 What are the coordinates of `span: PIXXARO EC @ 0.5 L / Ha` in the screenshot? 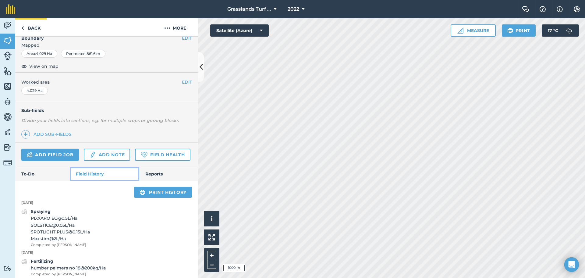 It's located at (60, 218).